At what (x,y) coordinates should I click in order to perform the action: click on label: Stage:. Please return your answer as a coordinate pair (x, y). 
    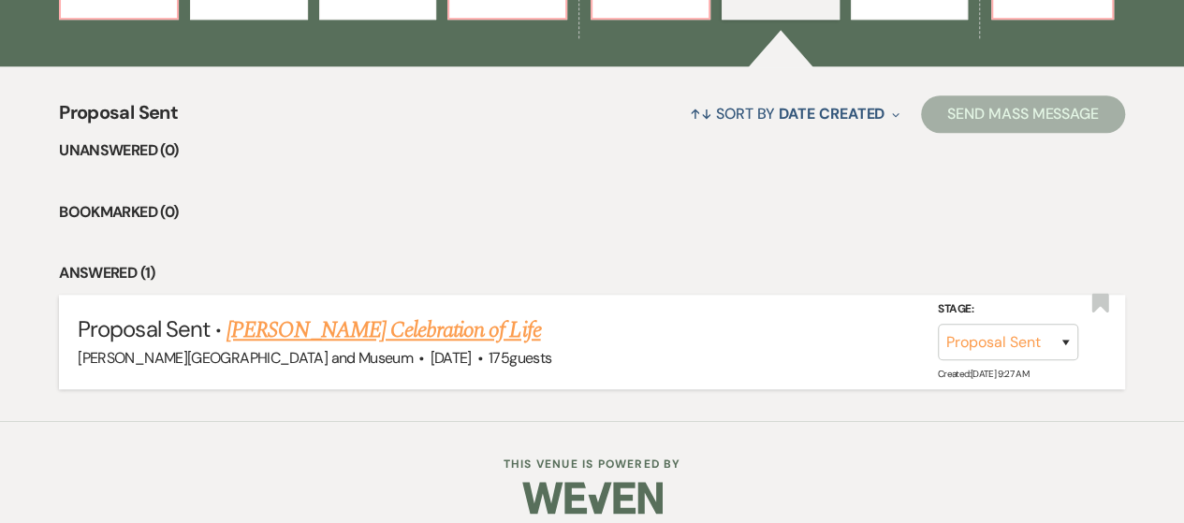
    Looking at the image, I should click on (1008, 310).